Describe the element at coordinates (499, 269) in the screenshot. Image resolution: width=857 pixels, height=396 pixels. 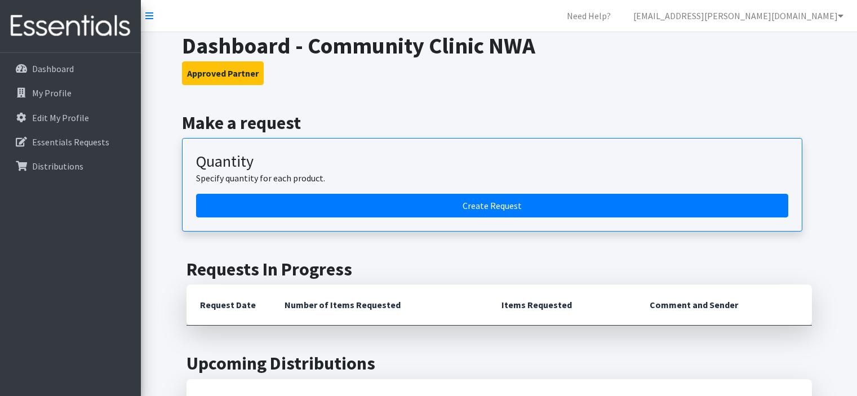
I see `h2: Requests In Progress` at that location.